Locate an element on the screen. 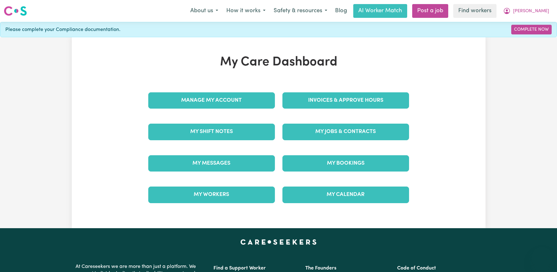 The height and width of the screenshot is (272, 557). a: Careseekers home page is located at coordinates (278, 242).